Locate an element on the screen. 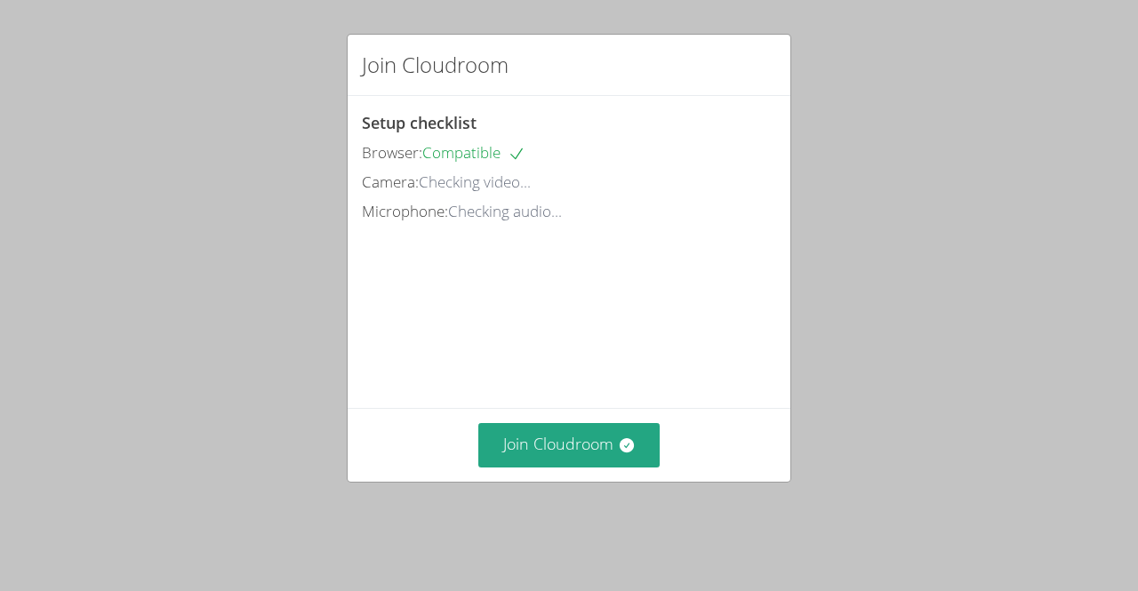  span: Setup checklist is located at coordinates (419, 123).